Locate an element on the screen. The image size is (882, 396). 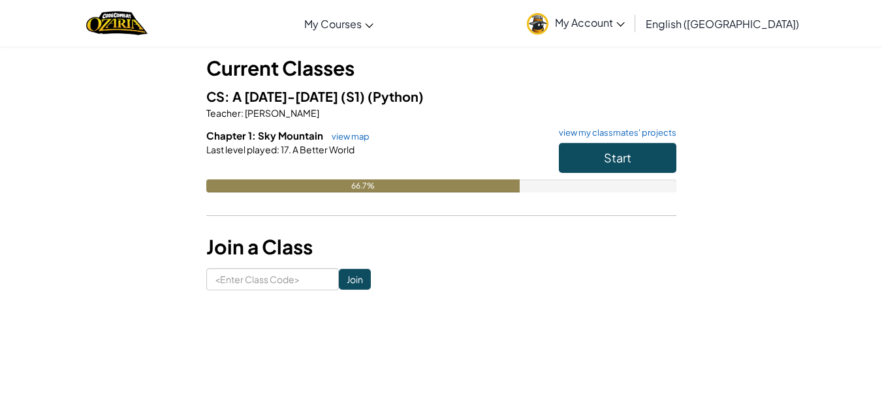
span: Teacher is located at coordinates (223, 113).